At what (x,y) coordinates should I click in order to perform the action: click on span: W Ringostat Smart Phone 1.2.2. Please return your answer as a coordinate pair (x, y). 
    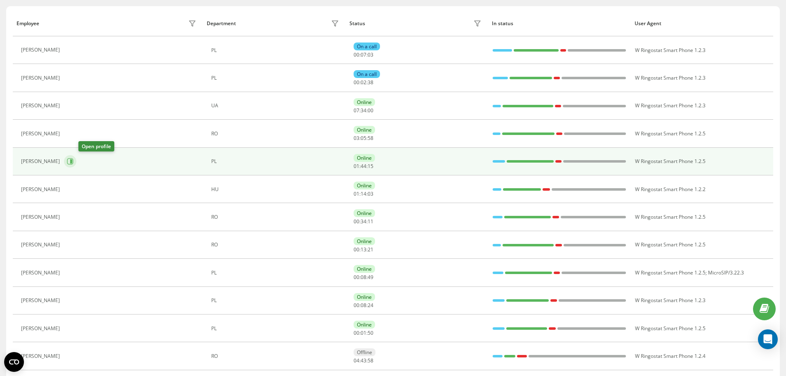
    Looking at the image, I should click on (670, 189).